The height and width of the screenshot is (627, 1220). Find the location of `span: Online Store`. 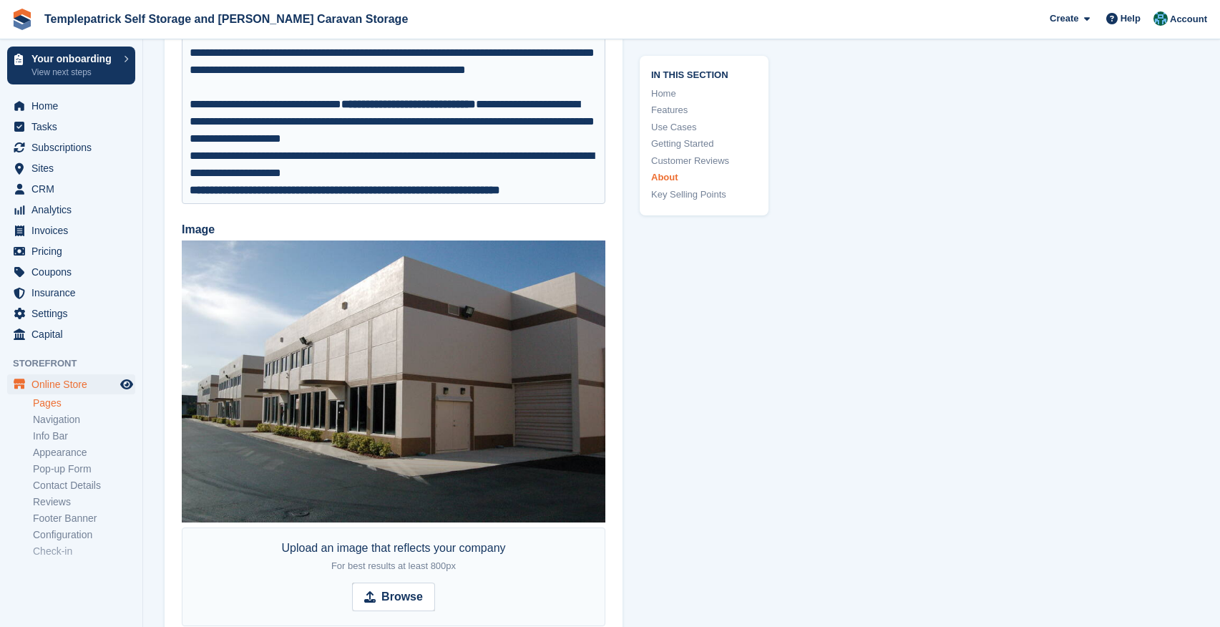

span: Online Store is located at coordinates (74, 384).